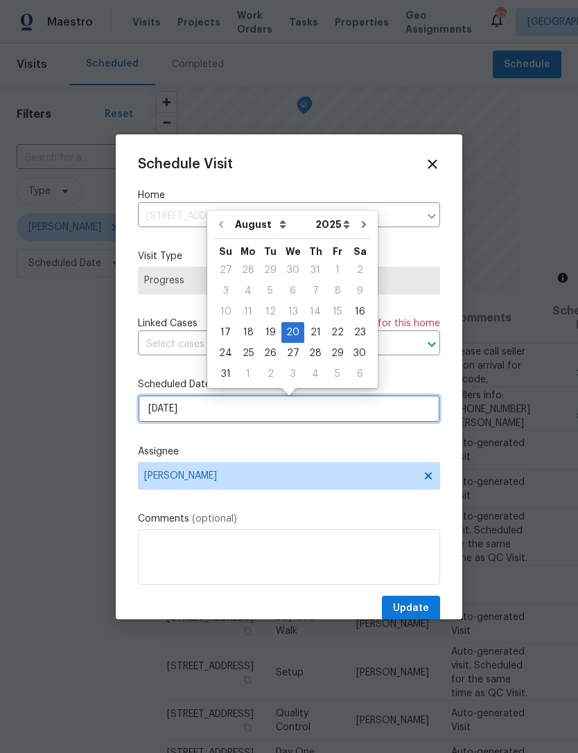  I want to click on div: Mon Sep 01 2025, so click(248, 374).